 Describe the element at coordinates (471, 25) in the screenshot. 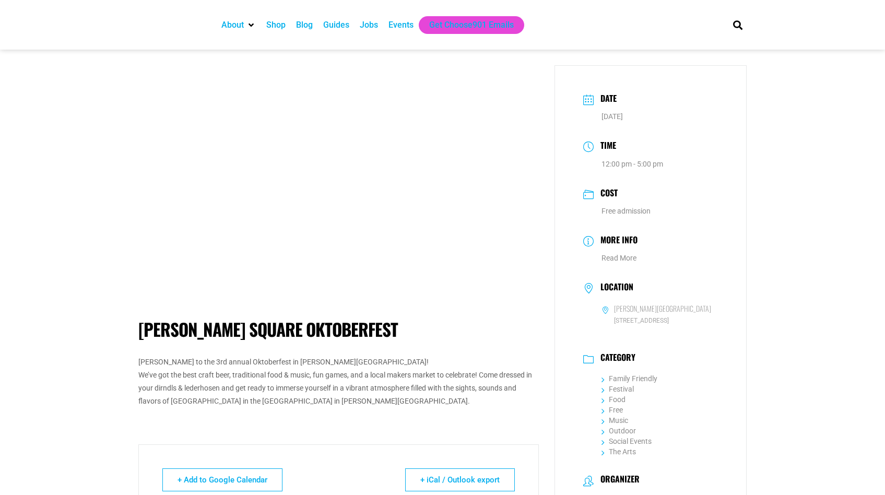

I see `div: Get Choose901 Emails` at that location.